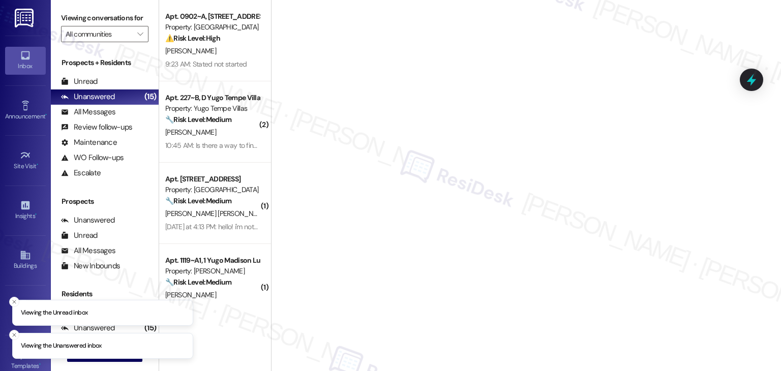 The image size is (781, 371). Describe the element at coordinates (81, 173) in the screenshot. I see `div: Escalate` at that location.